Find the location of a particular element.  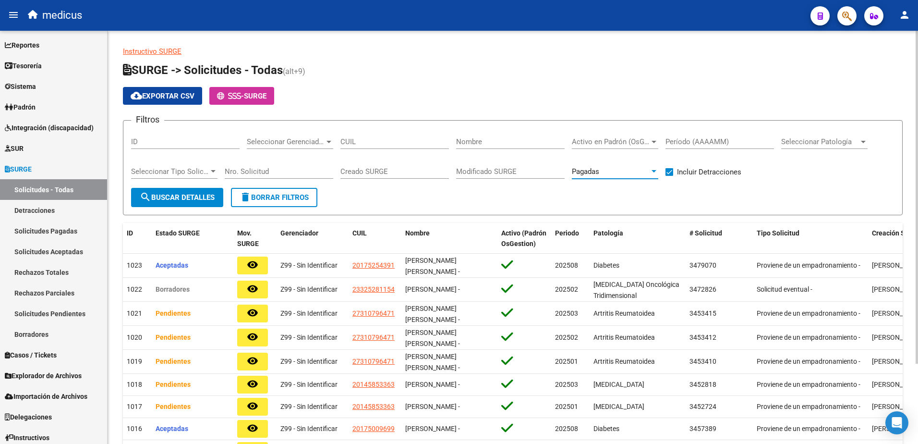

span: Incluir Detracciones is located at coordinates (709, 172).